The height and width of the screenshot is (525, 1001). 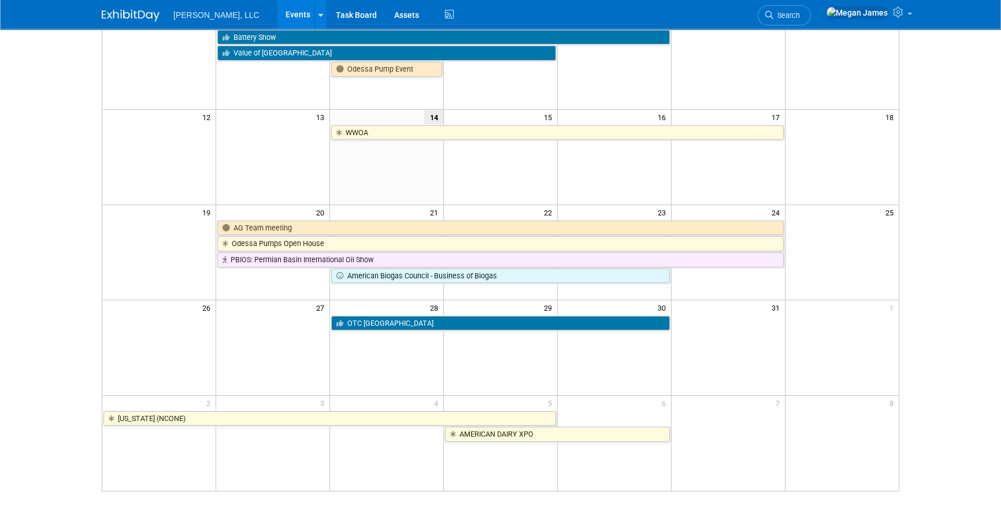 What do you see at coordinates (500, 244) in the screenshot?
I see `a: Odessa Pumps Open House` at bounding box center [500, 244].